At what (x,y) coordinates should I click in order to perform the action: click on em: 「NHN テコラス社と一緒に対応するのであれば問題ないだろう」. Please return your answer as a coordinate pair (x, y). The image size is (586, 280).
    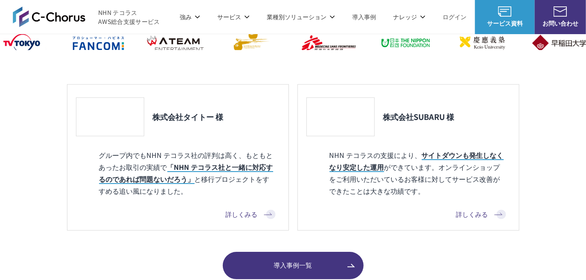
    Looking at the image, I should click on (186, 173).